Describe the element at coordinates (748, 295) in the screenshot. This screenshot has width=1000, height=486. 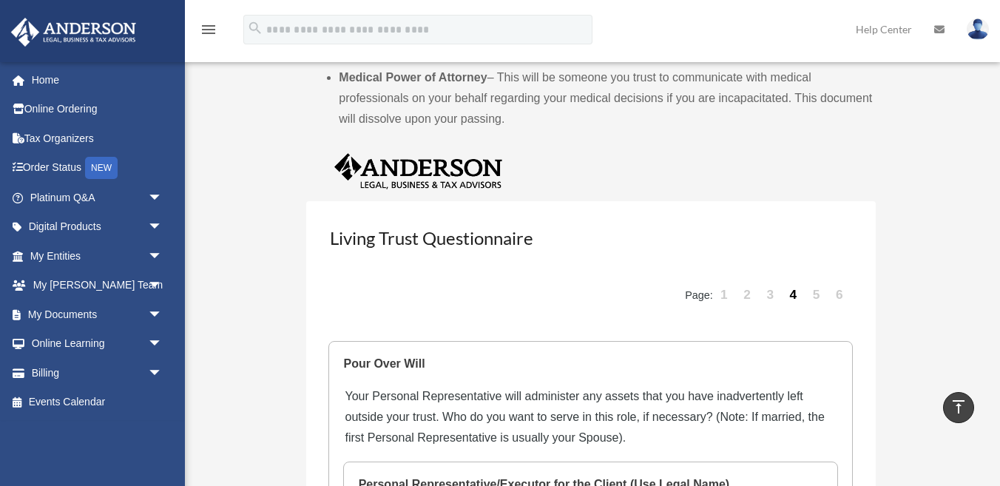
I see `a: 2` at that location.